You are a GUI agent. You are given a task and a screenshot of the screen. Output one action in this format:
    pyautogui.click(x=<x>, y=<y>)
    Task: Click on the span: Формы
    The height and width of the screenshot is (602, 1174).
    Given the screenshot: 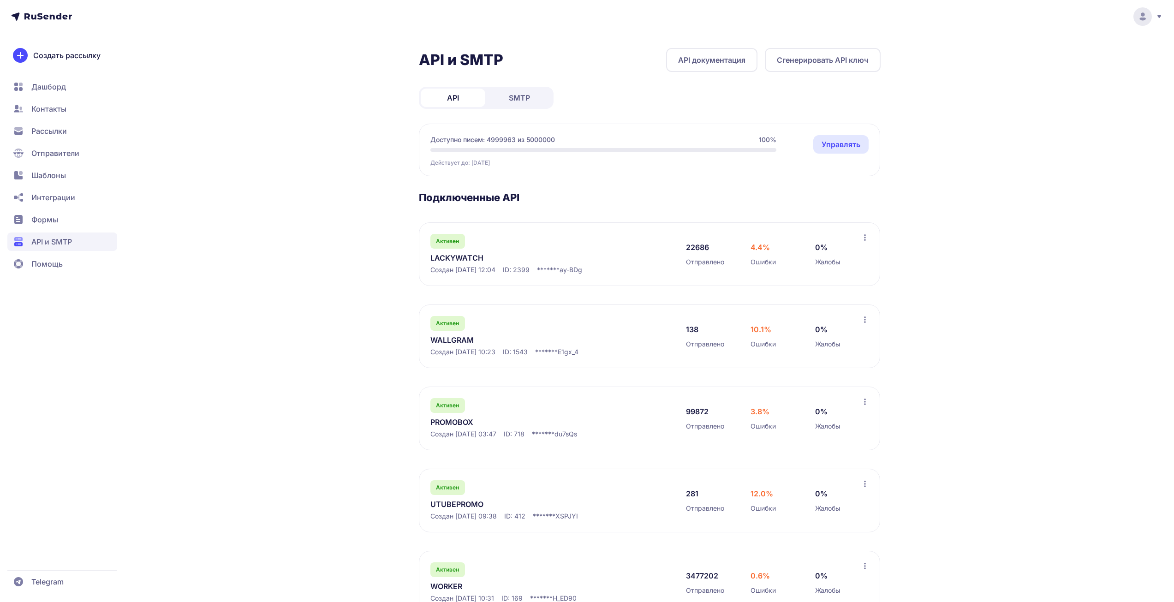 What is the action you would take?
    pyautogui.click(x=45, y=220)
    